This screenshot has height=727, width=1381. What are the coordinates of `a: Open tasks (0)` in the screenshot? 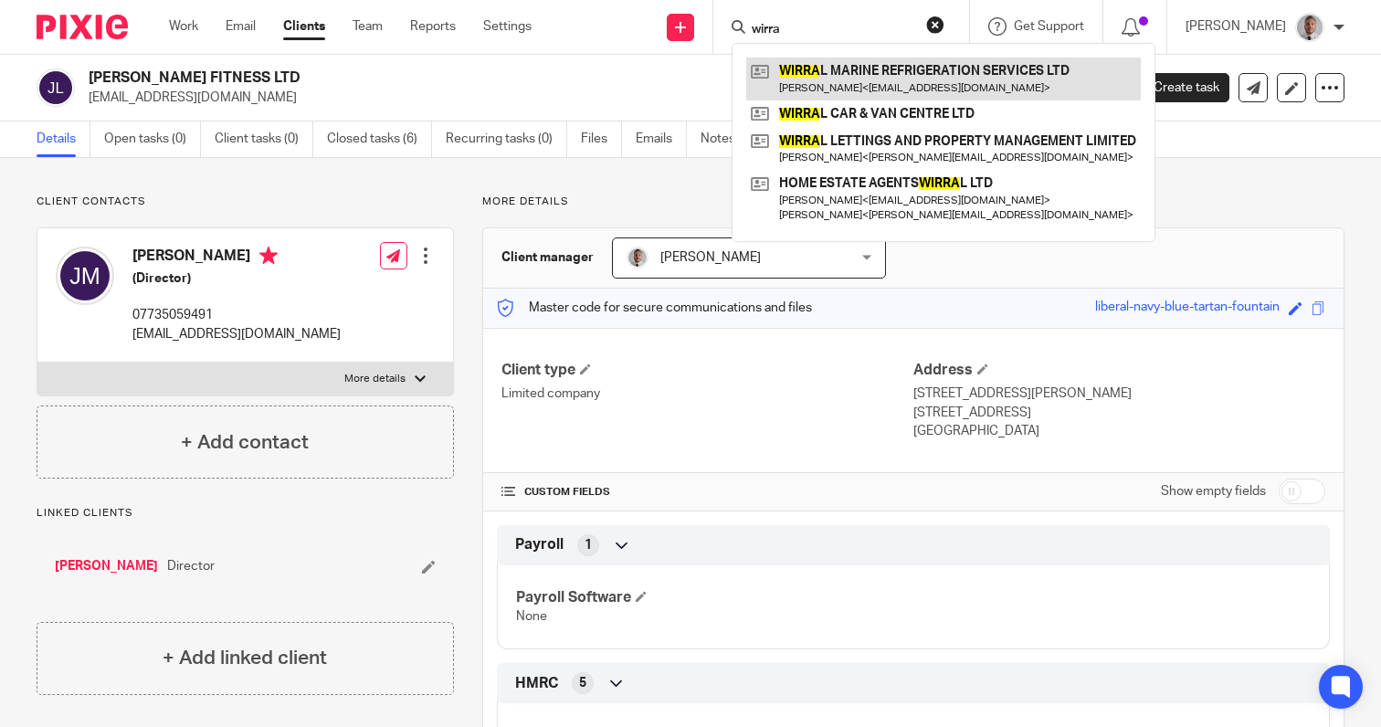 It's located at (152, 139).